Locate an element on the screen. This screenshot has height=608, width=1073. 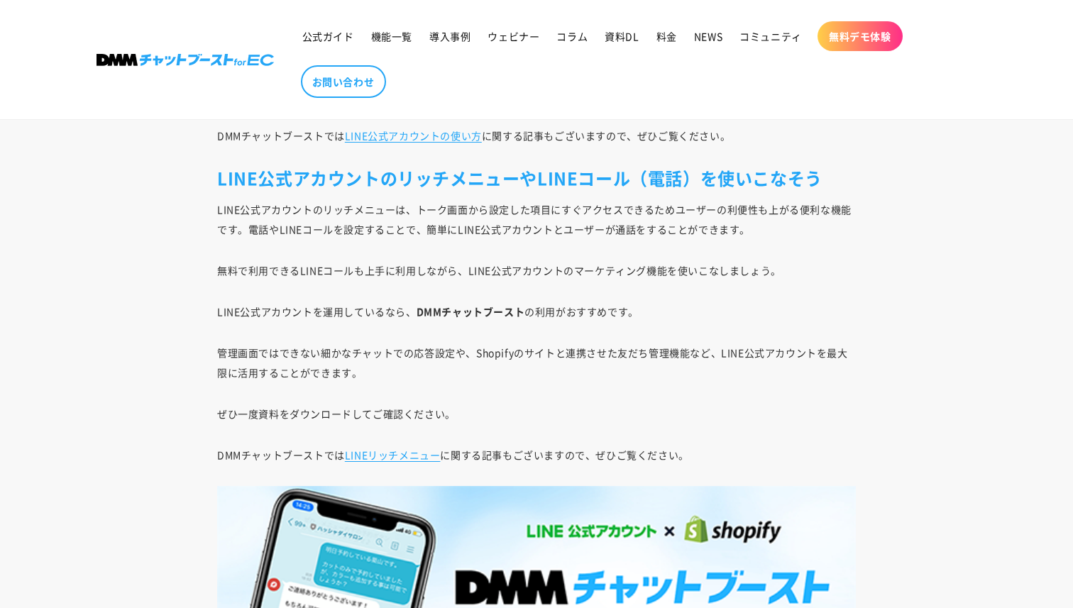
a: 料金 is located at coordinates (666, 36).